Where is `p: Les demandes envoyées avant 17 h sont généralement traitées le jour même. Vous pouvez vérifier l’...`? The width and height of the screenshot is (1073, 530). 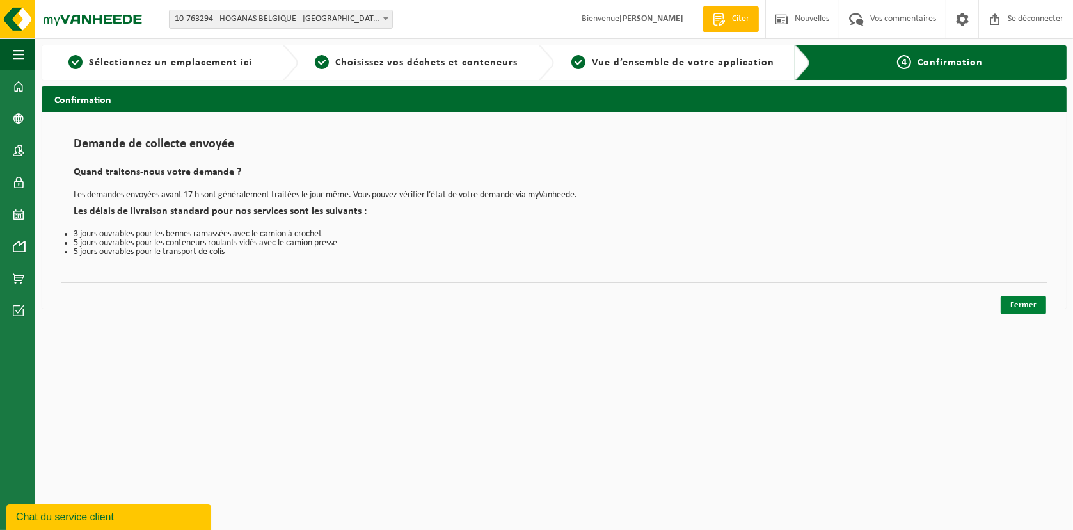
p: Les demandes envoyées avant 17 h sont généralement traitées le jour même. Vous pouvez vérifier l’... is located at coordinates (554, 195).